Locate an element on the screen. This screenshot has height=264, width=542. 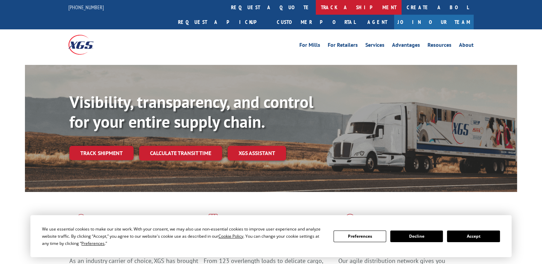
a: Agent is located at coordinates (377, 22).